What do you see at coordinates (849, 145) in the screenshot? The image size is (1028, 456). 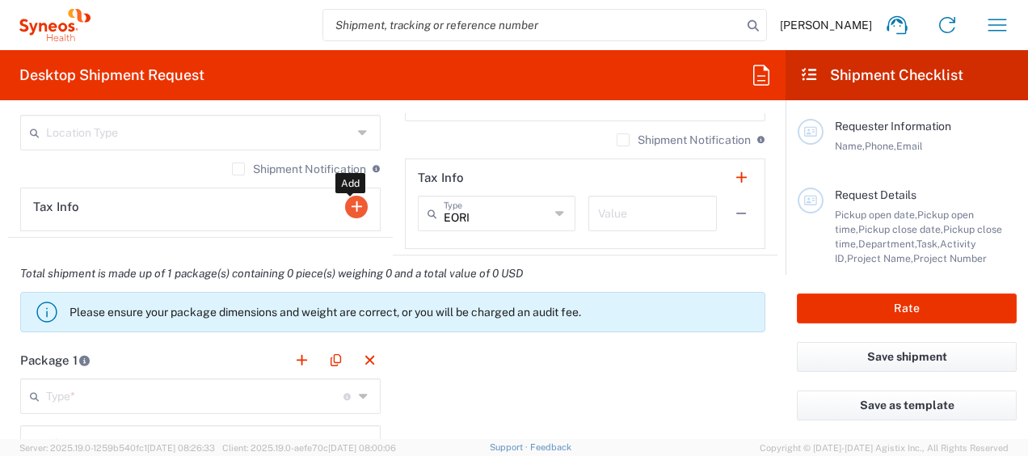 I see `span: Name,` at bounding box center [849, 145].